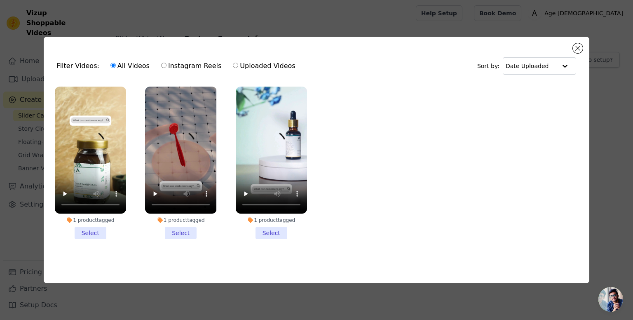 Image resolution: width=633 pixels, height=320 pixels. Describe the element at coordinates (130, 66) in the screenshot. I see `label: All Videos` at that location.